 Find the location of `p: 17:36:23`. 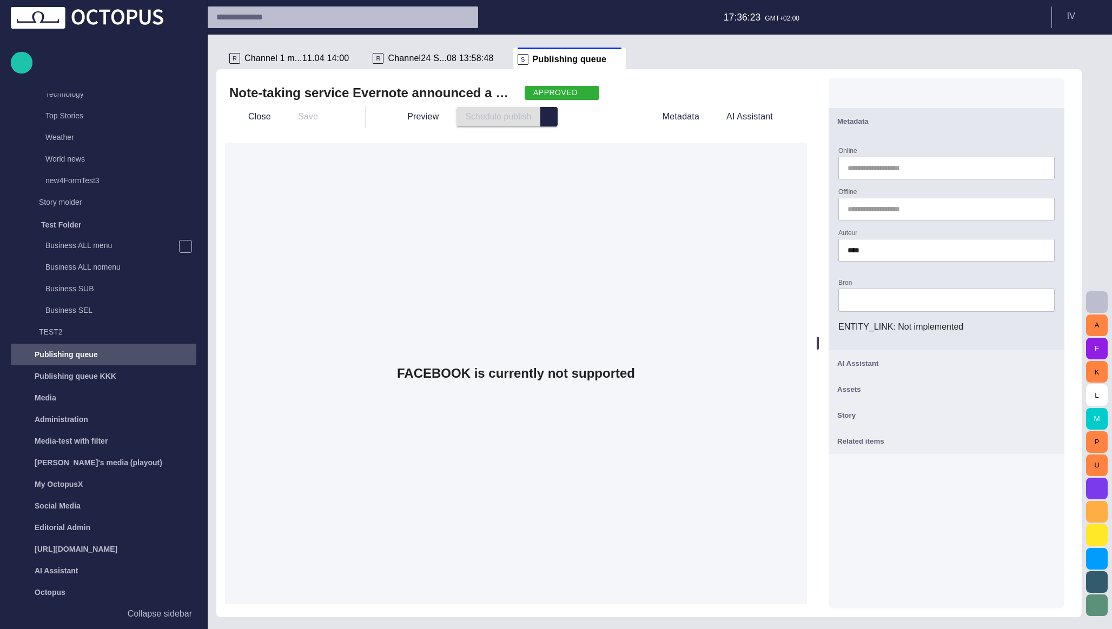

p: 17:36:23 is located at coordinates (742, 17).